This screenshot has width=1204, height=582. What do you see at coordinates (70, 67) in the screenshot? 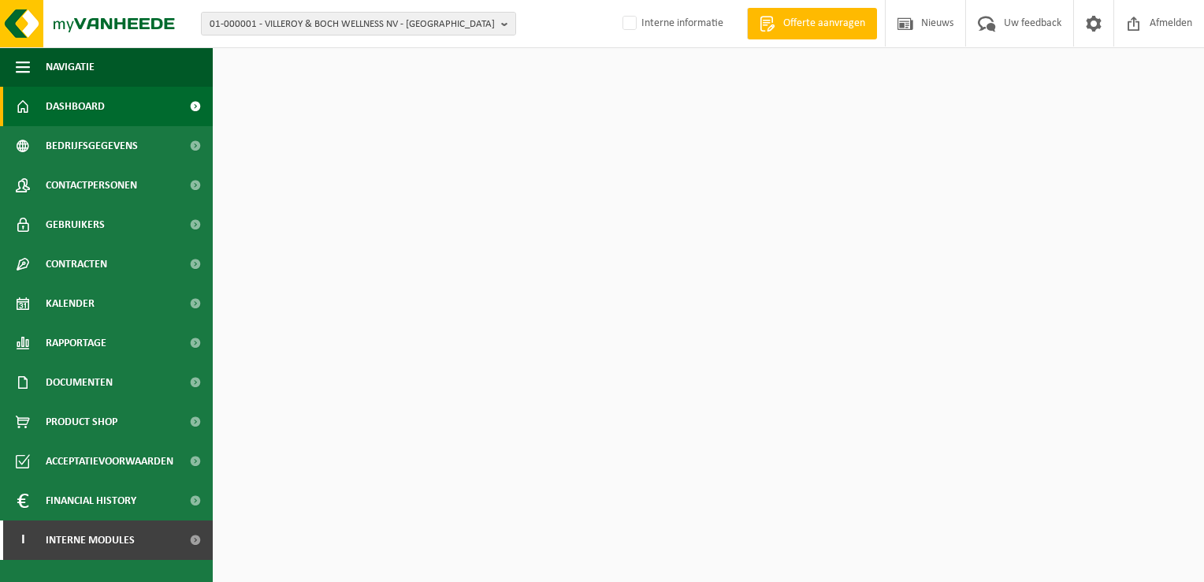
I see `span: Navigatie` at bounding box center [70, 67].